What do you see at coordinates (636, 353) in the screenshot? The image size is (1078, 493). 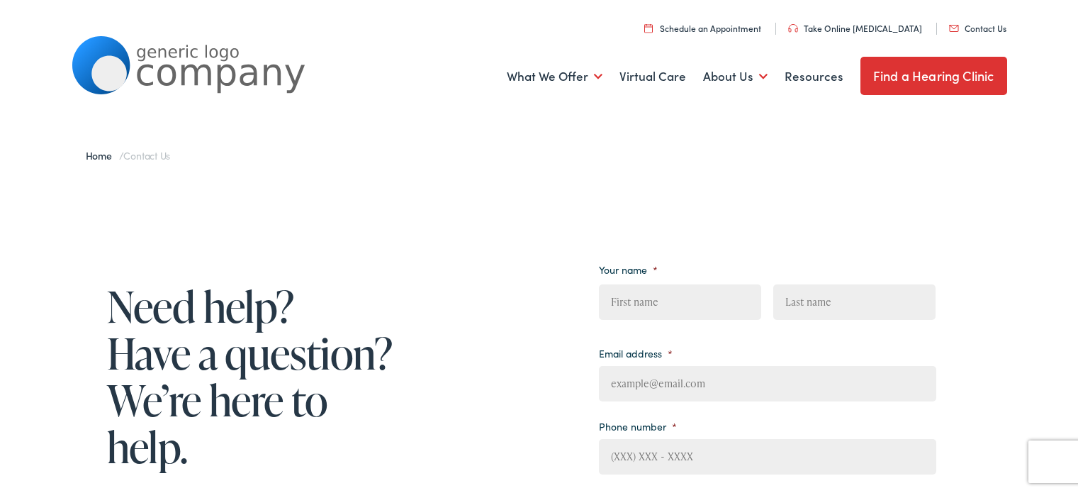 I see `label: Email address` at bounding box center [636, 353].